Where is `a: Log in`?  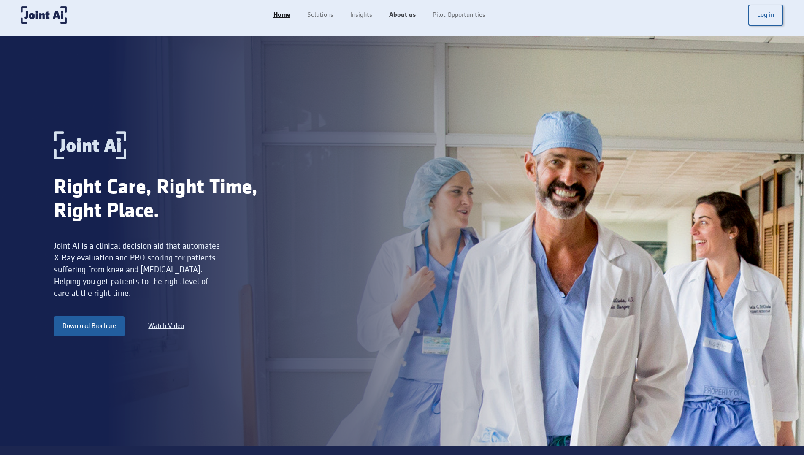
a: Log in is located at coordinates (766, 15).